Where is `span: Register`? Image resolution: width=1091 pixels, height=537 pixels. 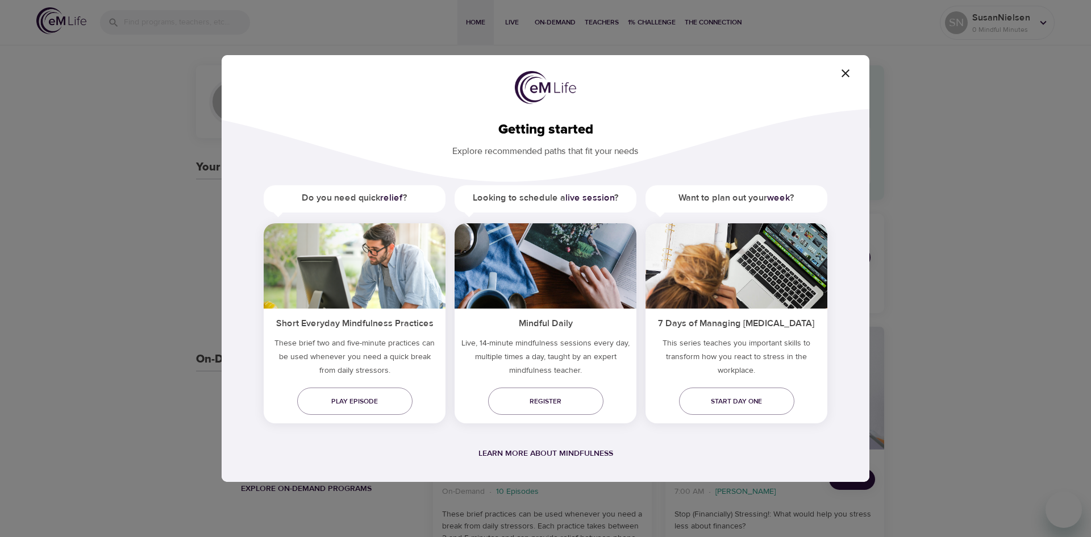
span: Register is located at coordinates (545, 401).